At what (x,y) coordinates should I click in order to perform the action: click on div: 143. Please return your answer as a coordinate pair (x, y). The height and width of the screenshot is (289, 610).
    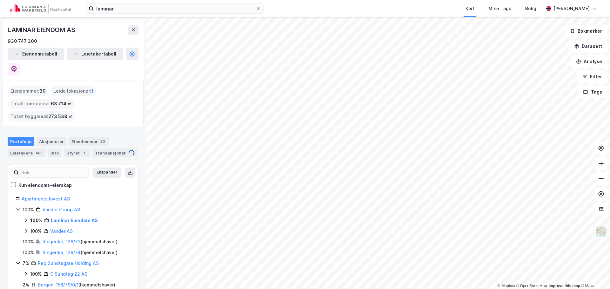
    Looking at the image, I should click on (38, 153).